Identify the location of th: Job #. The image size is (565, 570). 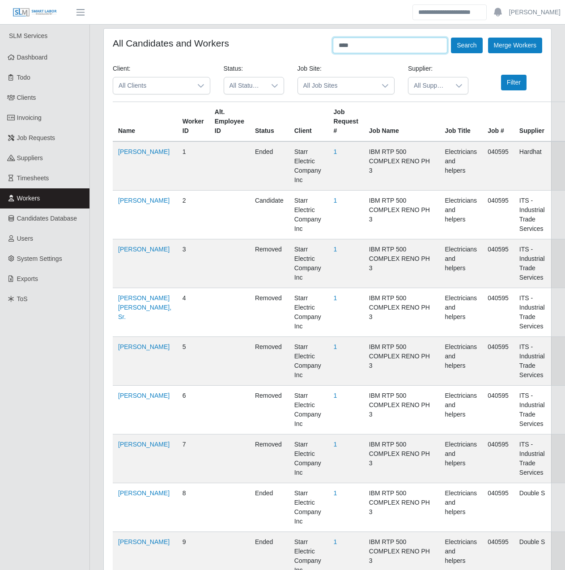
(498, 122).